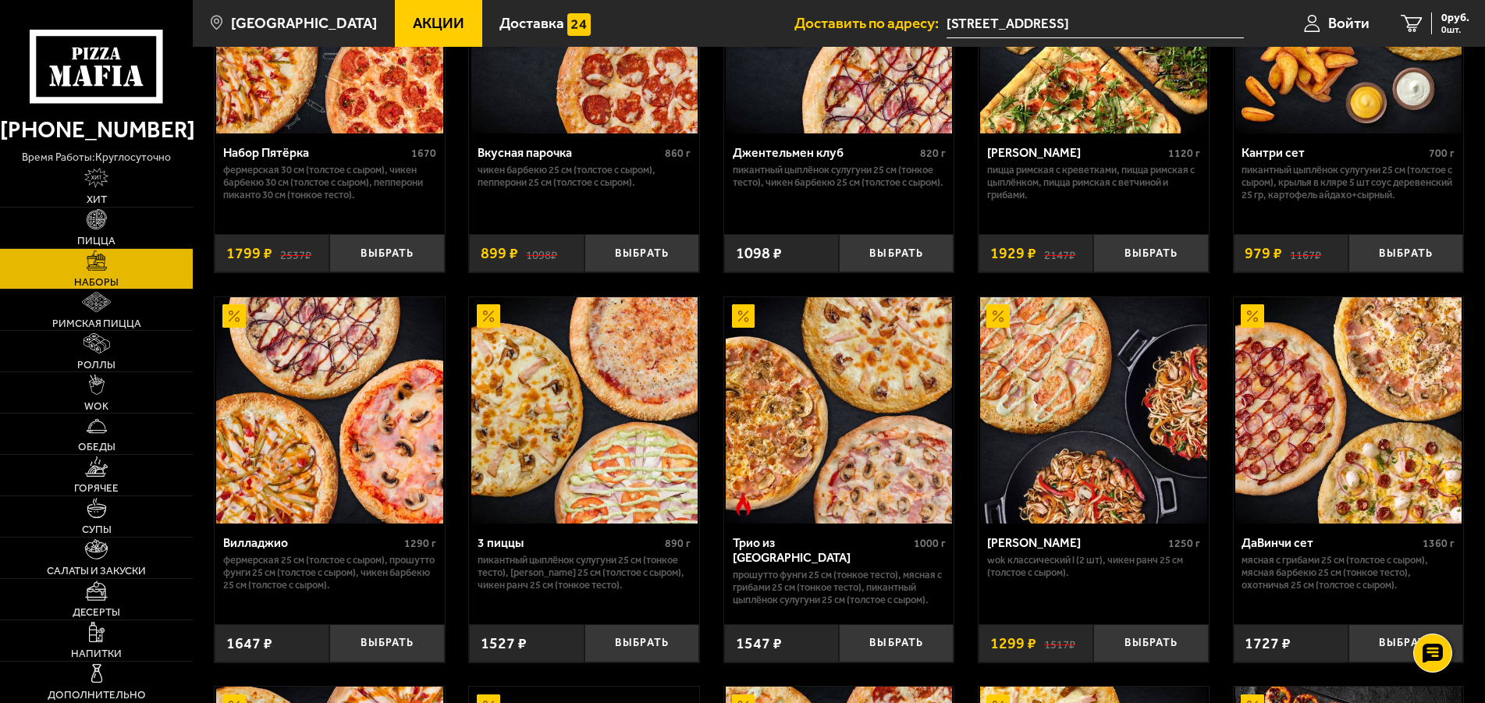  I want to click on s: 1167 ₽, so click(1306, 254).